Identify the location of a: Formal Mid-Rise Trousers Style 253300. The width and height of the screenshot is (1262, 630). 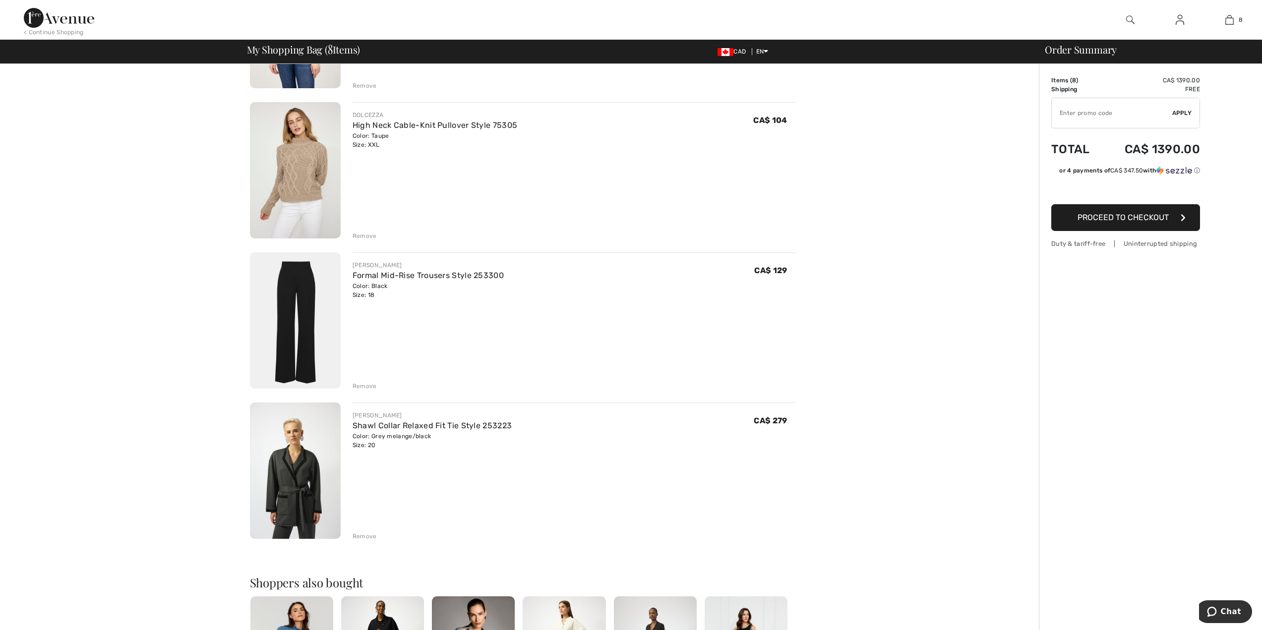
(428, 275).